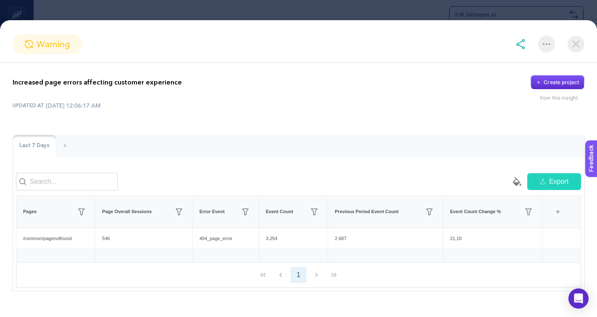  What do you see at coordinates (53, 44) in the screenshot?
I see `span: warning` at bounding box center [53, 44].